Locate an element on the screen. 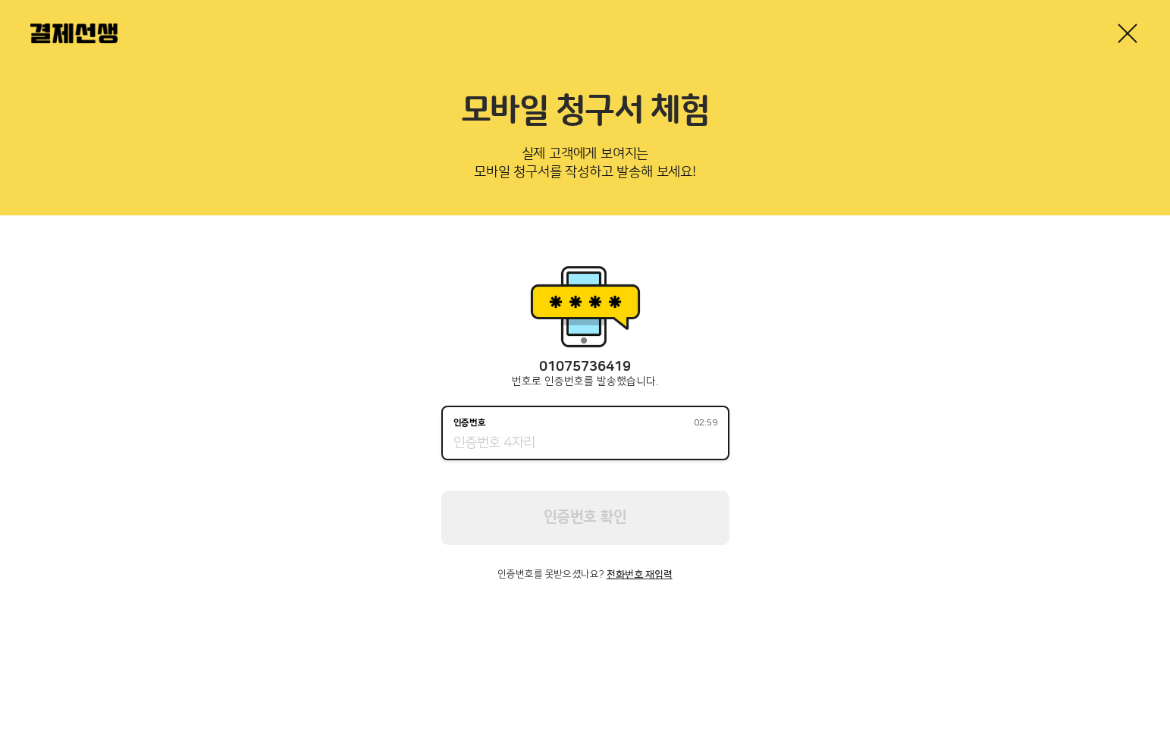 The height and width of the screenshot is (734, 1170). p: 번호로 인증번호를 발송했습니다. is located at coordinates (585, 381).